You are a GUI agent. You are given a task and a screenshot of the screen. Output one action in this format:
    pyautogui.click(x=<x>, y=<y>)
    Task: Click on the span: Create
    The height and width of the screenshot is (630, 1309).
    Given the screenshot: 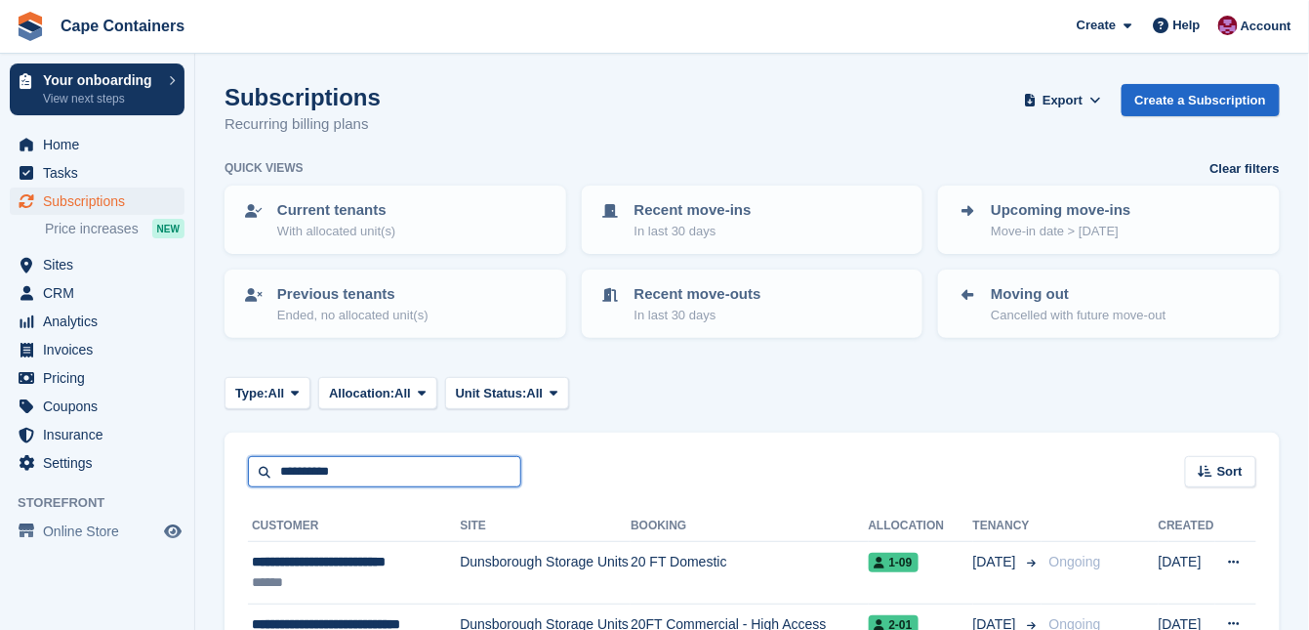 What is the action you would take?
    pyautogui.click(x=1096, y=25)
    